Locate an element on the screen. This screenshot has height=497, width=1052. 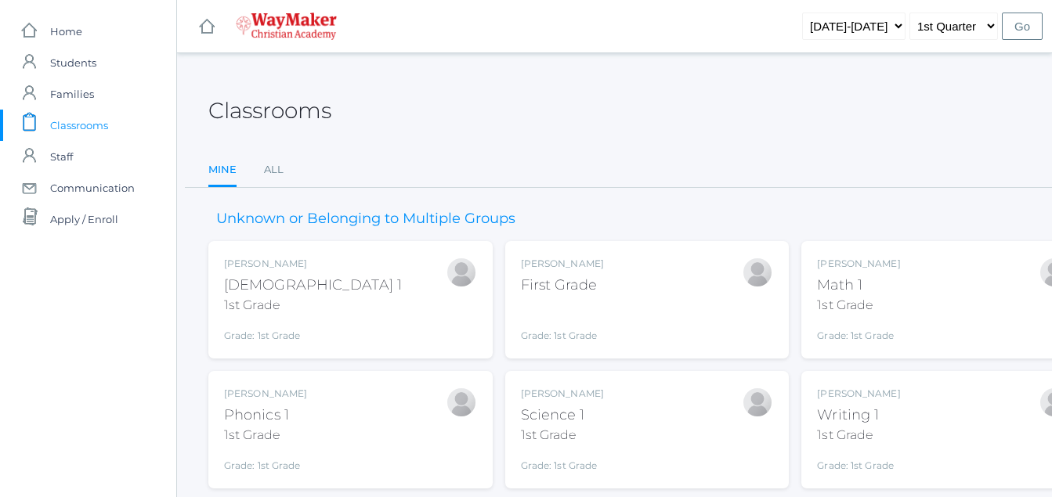
span: Families is located at coordinates (72, 94).